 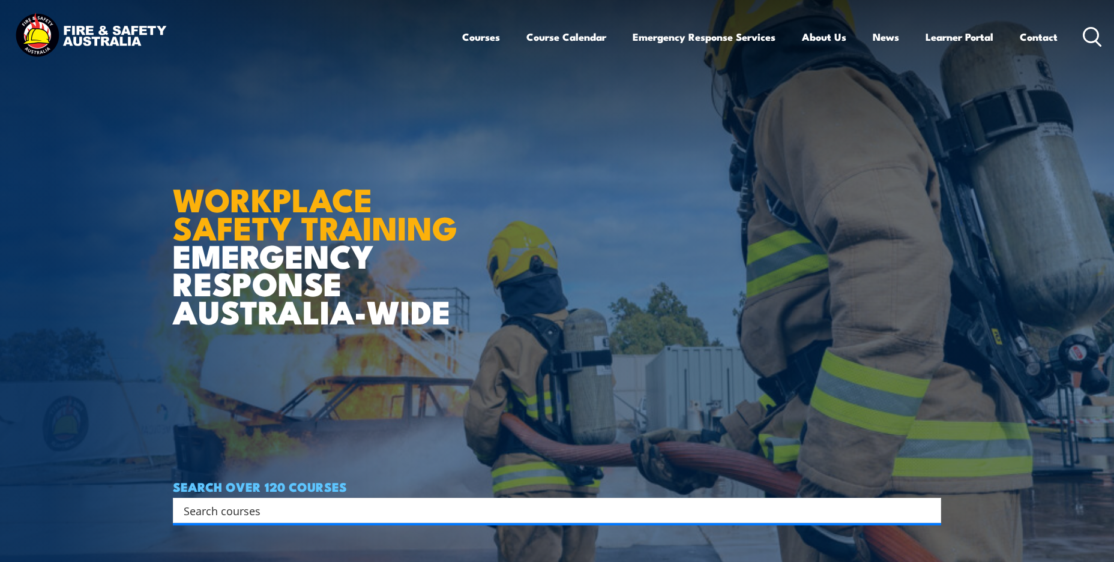 What do you see at coordinates (315, 213) in the screenshot?
I see `strong: WORKPLACE SAFETY TRAINING` at bounding box center [315, 213].